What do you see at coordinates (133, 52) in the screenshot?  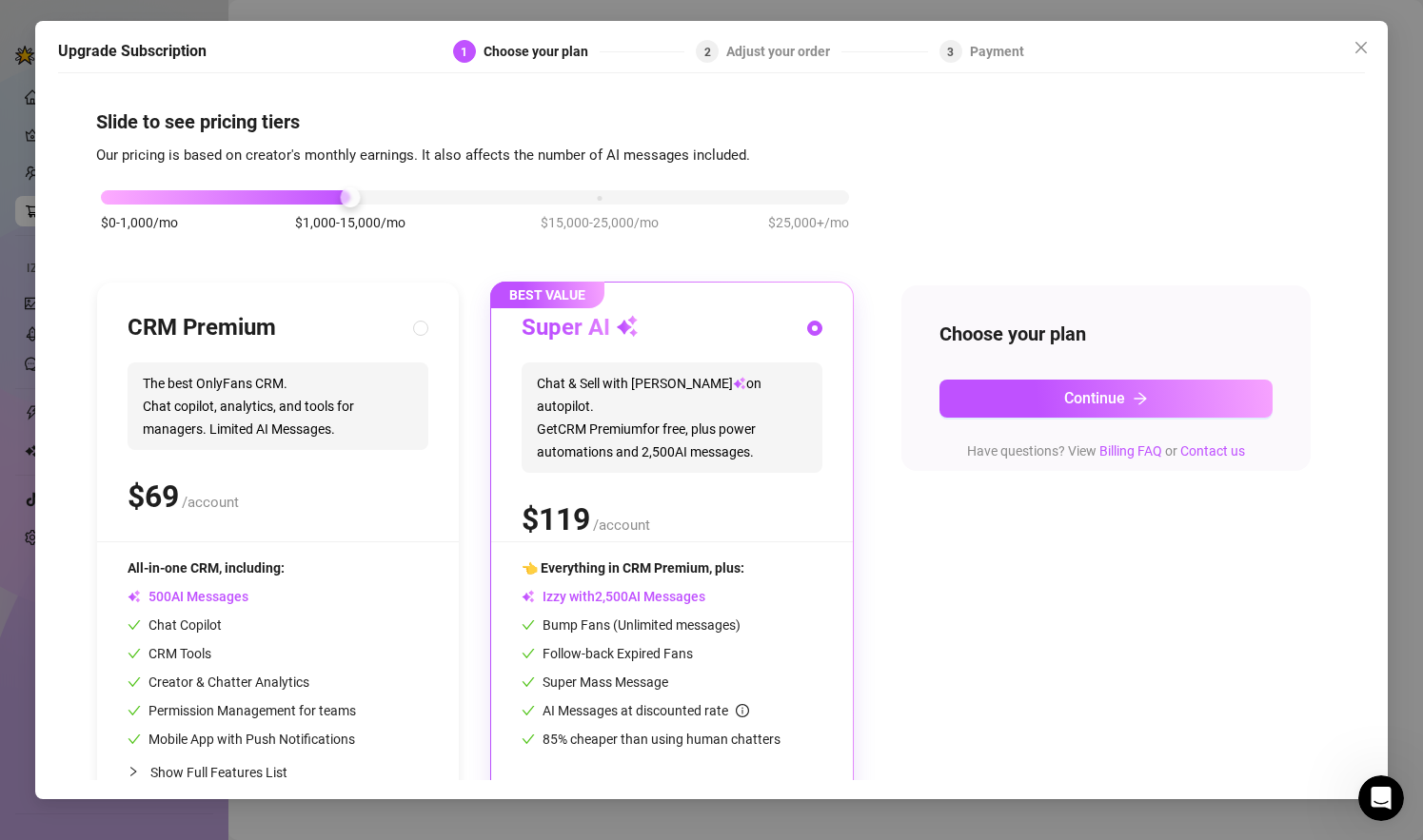 I see `h5: Upgrade Subscription` at bounding box center [133, 52].